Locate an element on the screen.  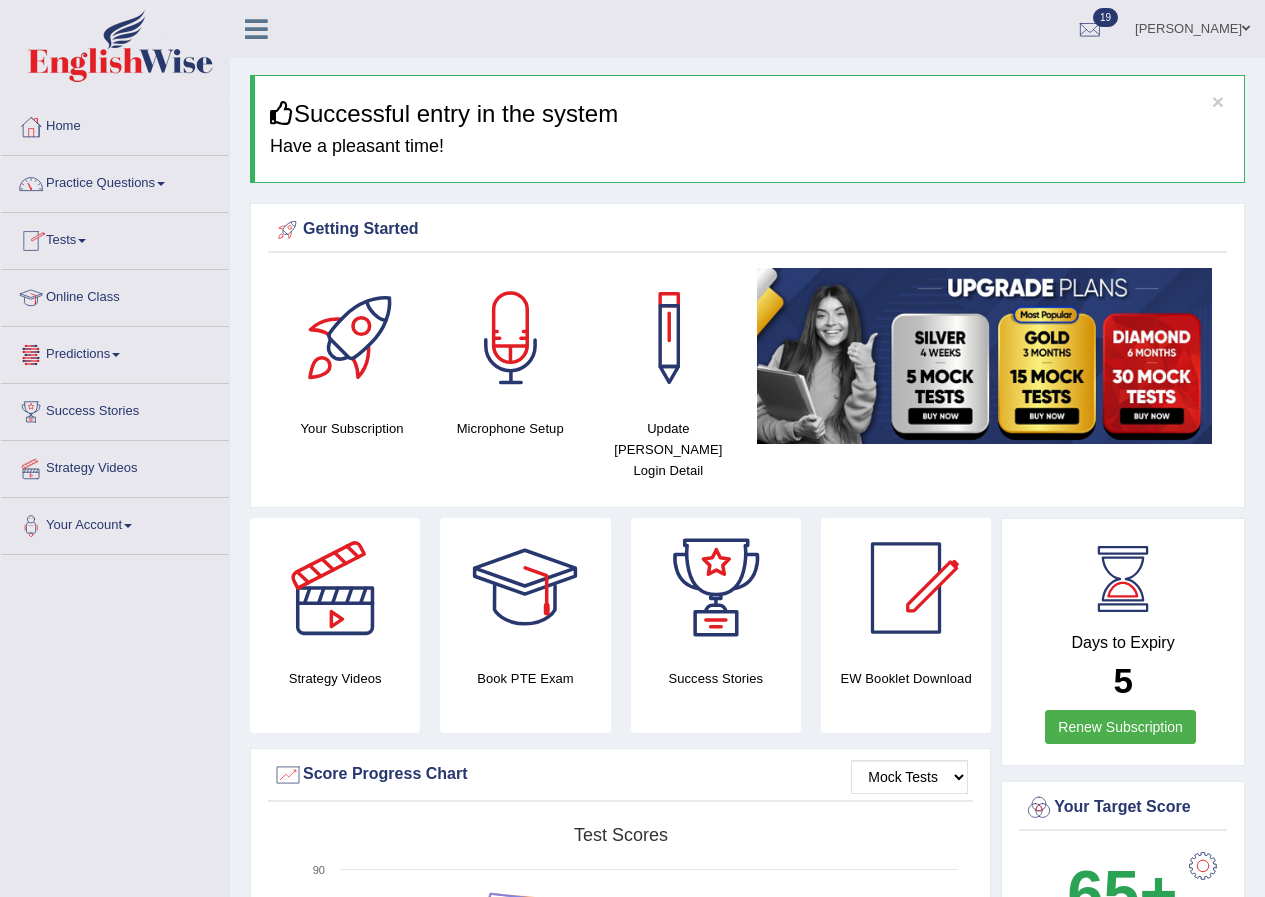
h3: Successful entry in the system is located at coordinates (749, 114).